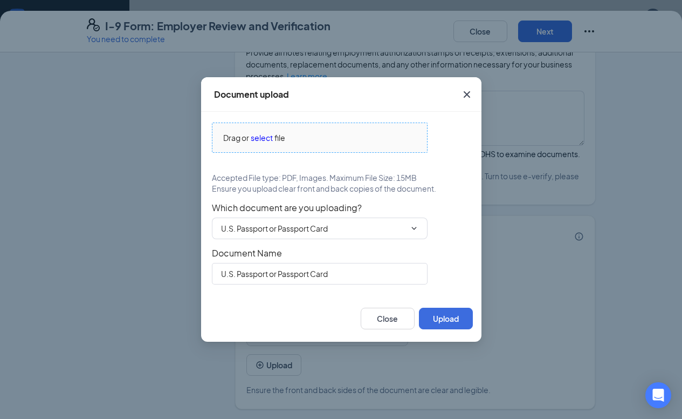 This screenshot has width=682, height=419. What do you see at coordinates (446, 318) in the screenshot?
I see `button: Upload` at bounding box center [446, 318].